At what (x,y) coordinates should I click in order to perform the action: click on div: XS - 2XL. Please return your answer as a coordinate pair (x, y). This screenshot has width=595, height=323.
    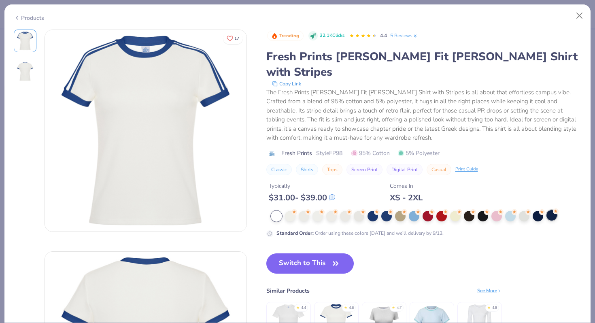
    Looking at the image, I should click on (406, 198).